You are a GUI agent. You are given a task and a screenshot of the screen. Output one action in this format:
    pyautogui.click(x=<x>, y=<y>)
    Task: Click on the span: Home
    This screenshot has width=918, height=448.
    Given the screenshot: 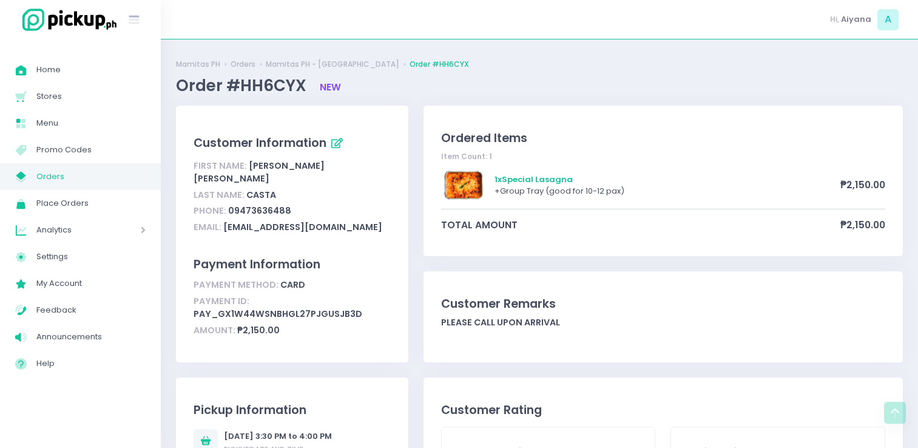 What is the action you would take?
    pyautogui.click(x=91, y=70)
    